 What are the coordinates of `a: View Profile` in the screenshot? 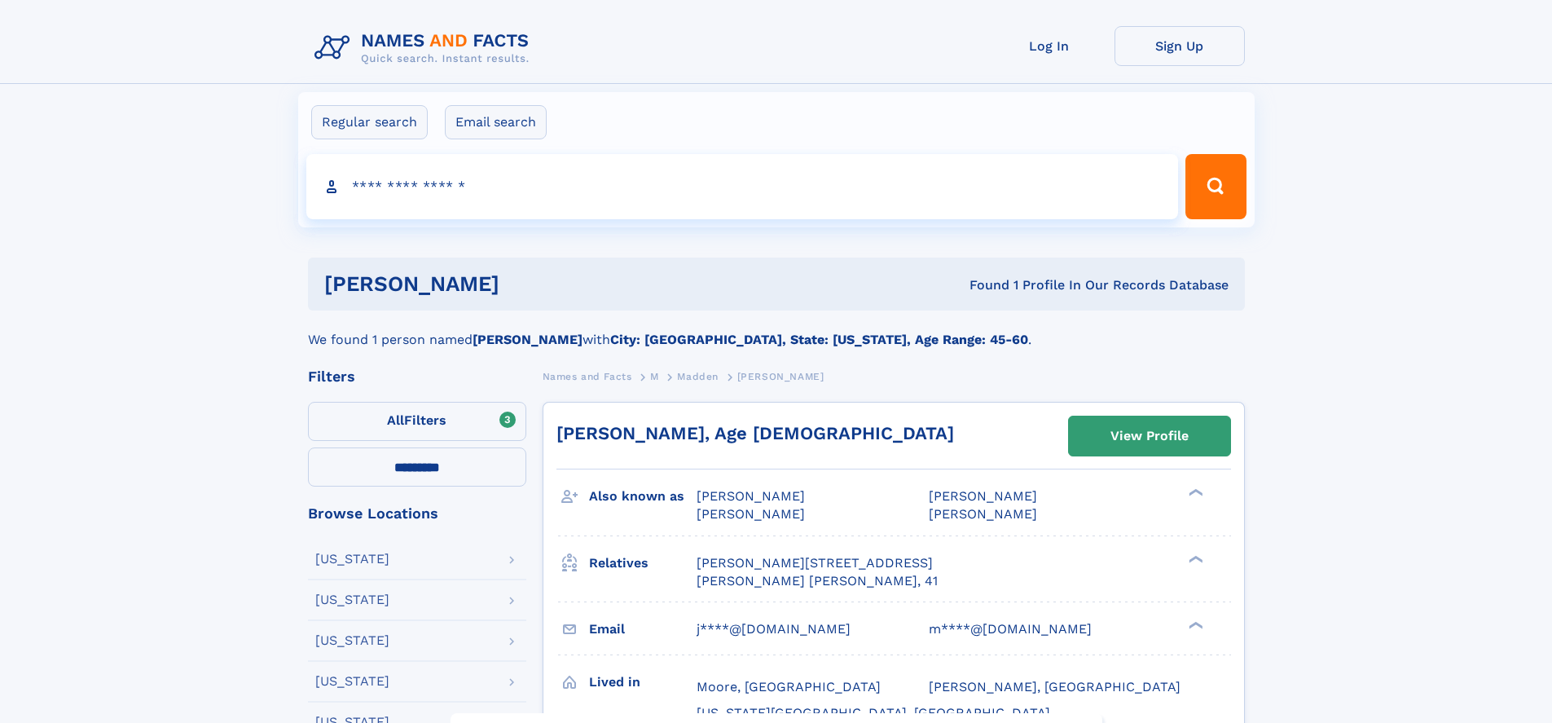 It's located at (1150, 436).